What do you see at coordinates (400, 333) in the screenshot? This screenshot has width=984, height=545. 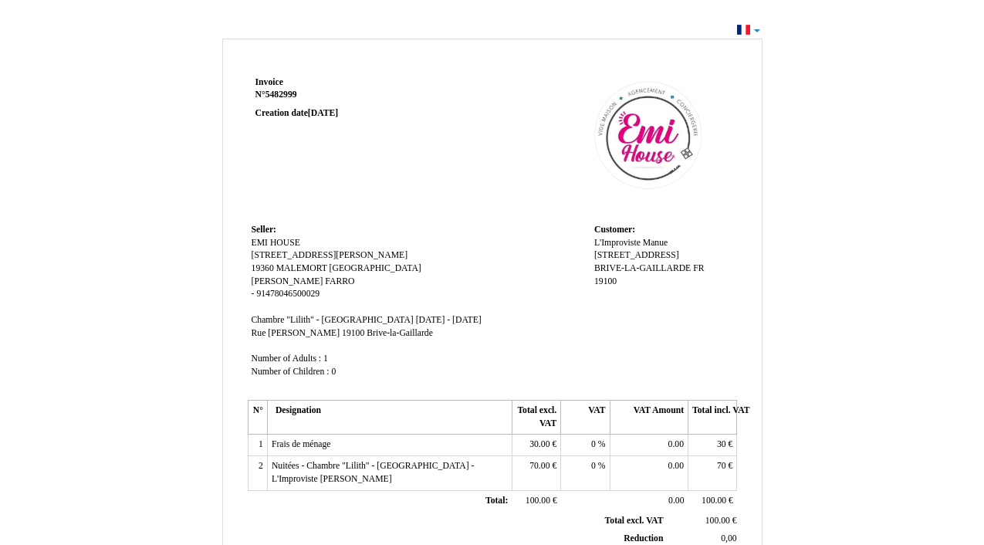 I see `span: Brive-la-Gaillarde` at bounding box center [400, 333].